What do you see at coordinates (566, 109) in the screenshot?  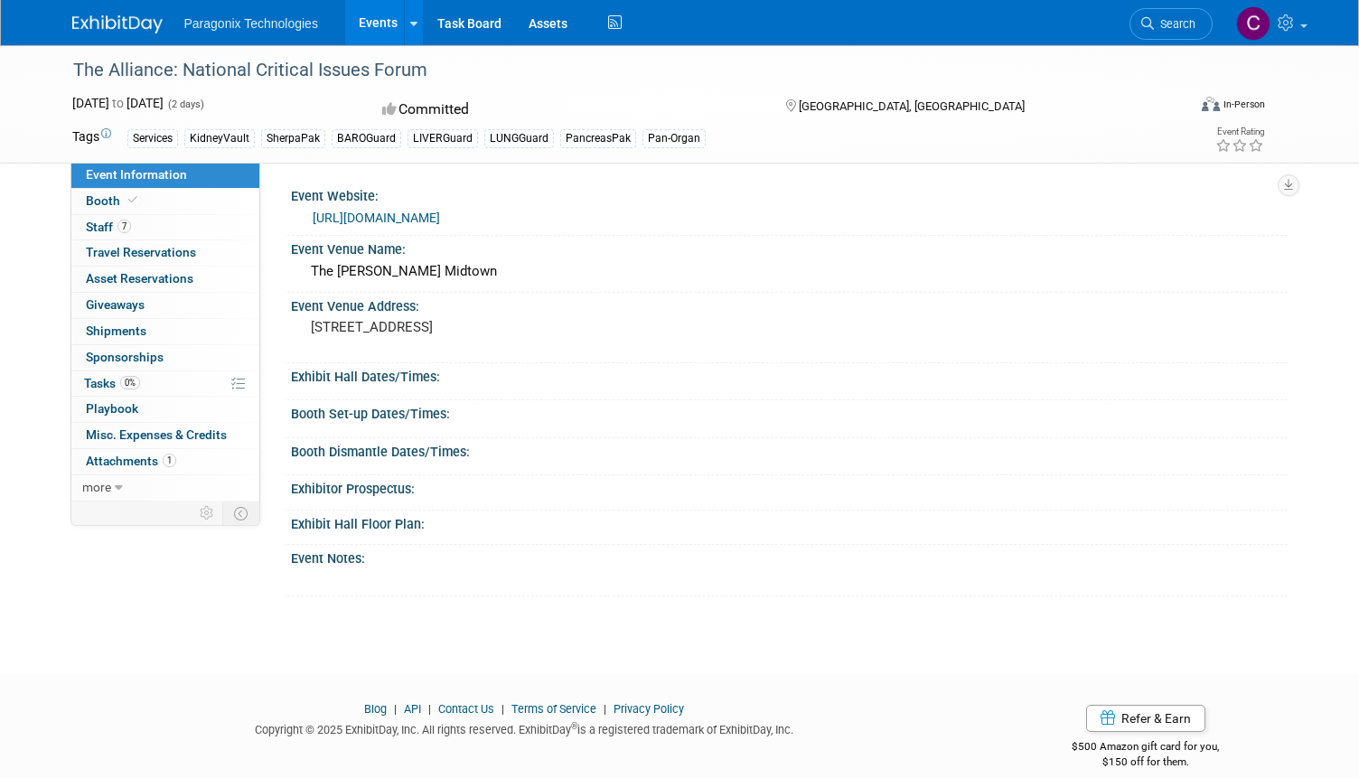 I see `div: Committed` at bounding box center [566, 109].